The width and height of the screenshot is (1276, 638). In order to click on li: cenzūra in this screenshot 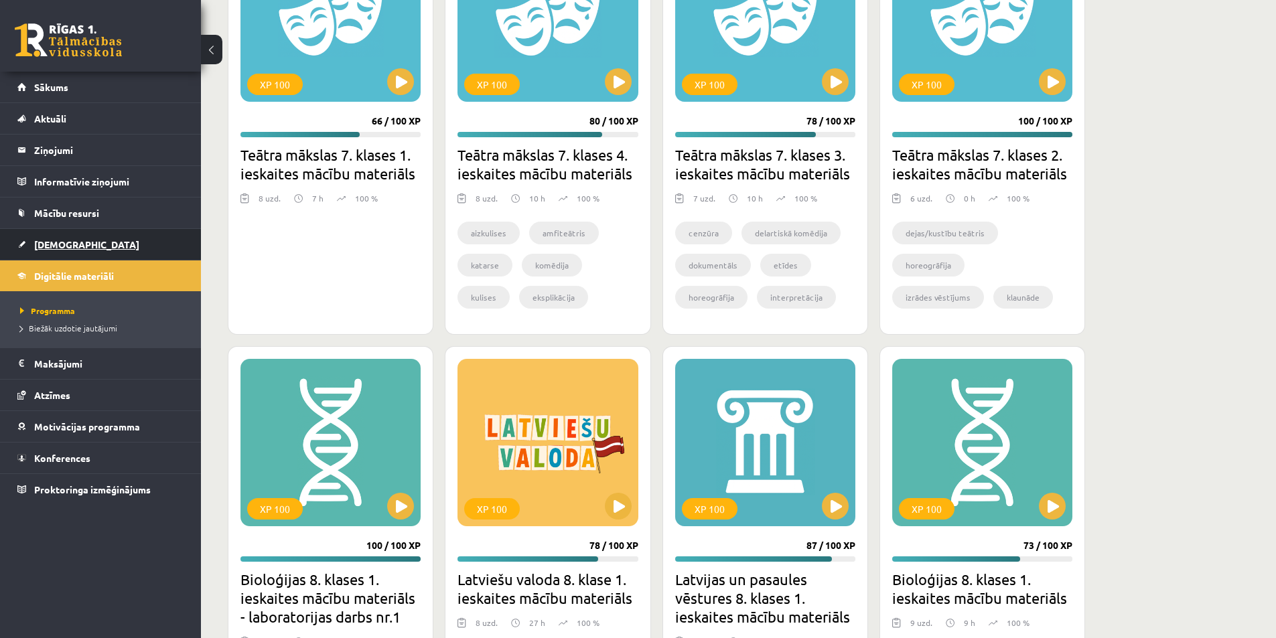, I will do `click(703, 233)`.